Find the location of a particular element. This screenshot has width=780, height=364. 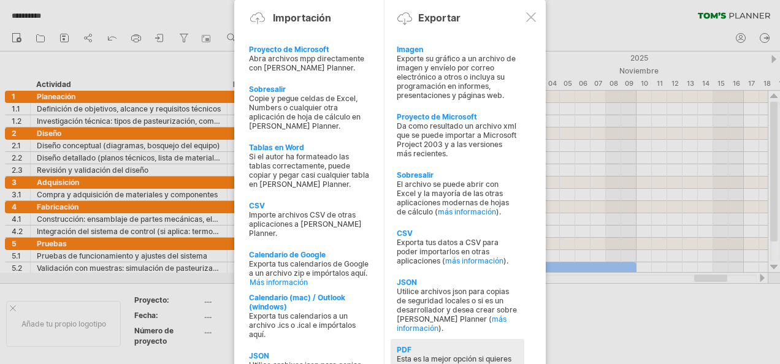

div: Exportar is located at coordinates (439, 18).